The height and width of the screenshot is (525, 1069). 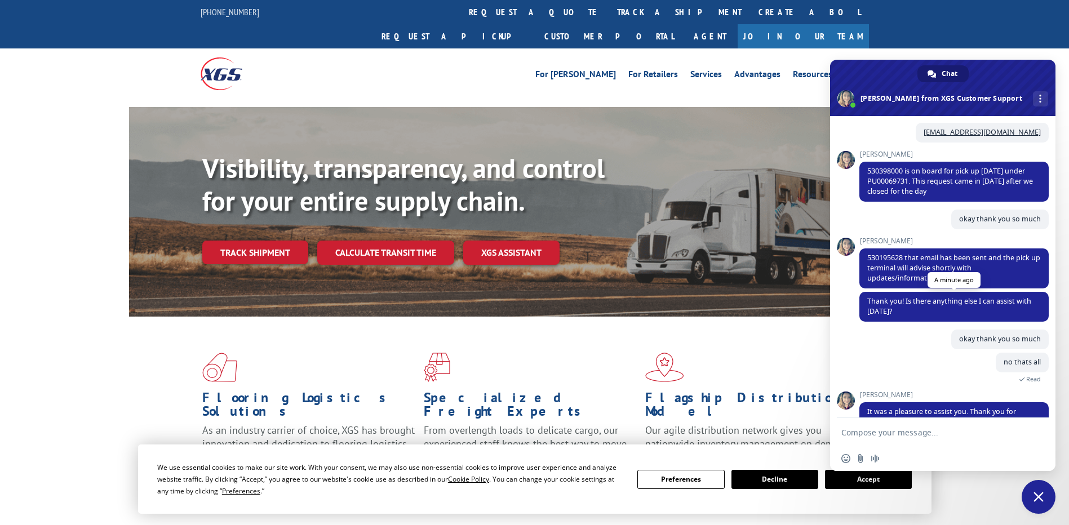 What do you see at coordinates (308, 444) in the screenshot?
I see `span: As an industry carrier of choice, XGS has brought innovation and dedication to flooring logistics...` at bounding box center [308, 444].